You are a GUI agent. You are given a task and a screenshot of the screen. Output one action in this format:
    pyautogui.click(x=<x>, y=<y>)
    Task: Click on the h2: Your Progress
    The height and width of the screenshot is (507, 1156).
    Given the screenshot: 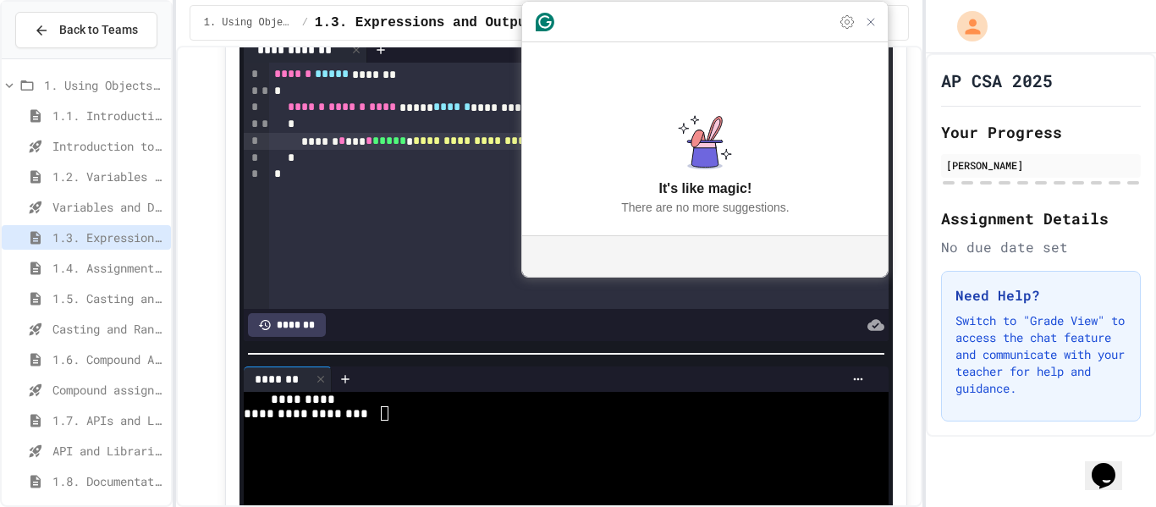 What is the action you would take?
    pyautogui.click(x=1041, y=132)
    